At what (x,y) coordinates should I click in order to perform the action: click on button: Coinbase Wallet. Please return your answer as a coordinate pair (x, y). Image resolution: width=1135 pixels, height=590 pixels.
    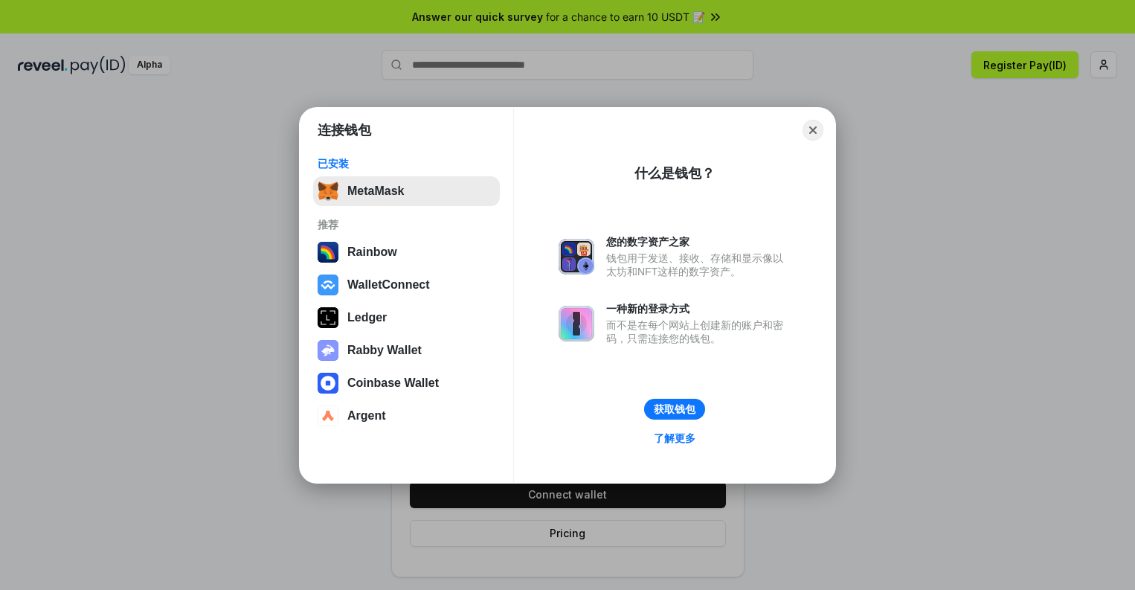
    Looking at the image, I should click on (406, 383).